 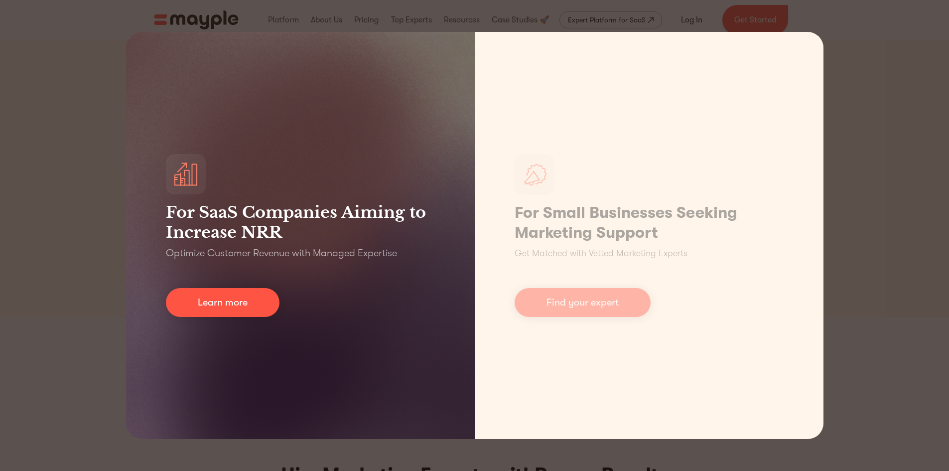 I want to click on p: Optimize Customer Revenue with Managed Expertise, so click(x=281, y=253).